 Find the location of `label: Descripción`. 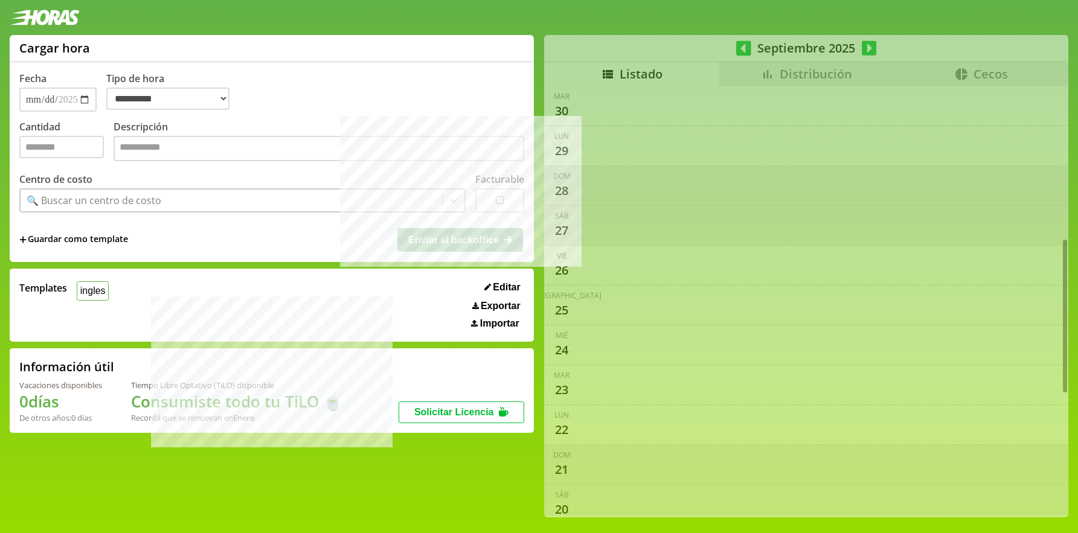

label: Descripción is located at coordinates (319, 142).